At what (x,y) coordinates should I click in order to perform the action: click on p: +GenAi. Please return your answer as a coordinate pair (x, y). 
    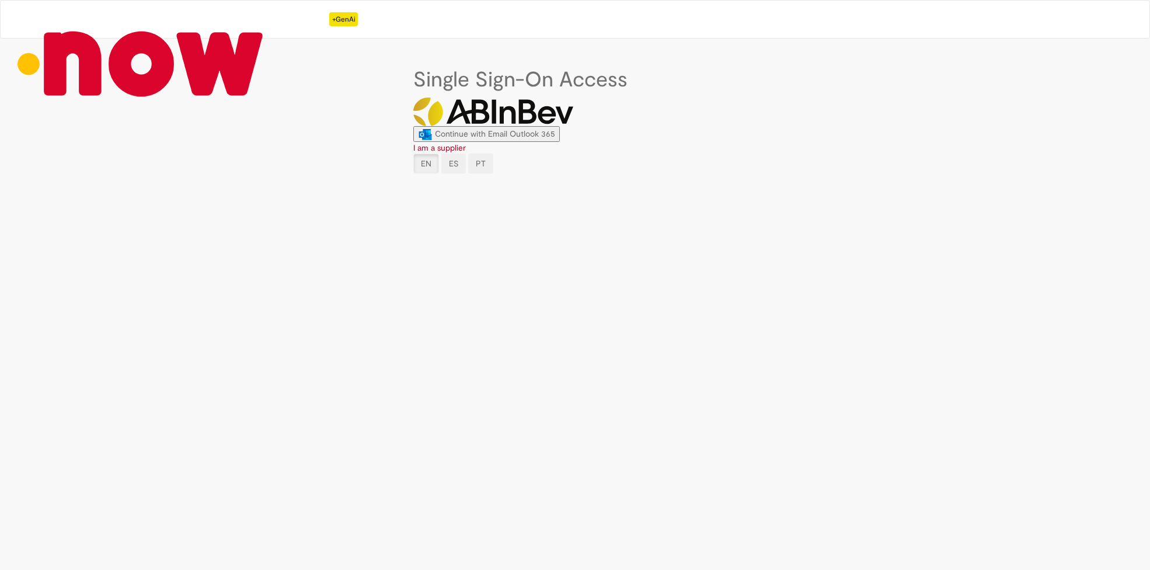
    Looking at the image, I should click on (343, 19).